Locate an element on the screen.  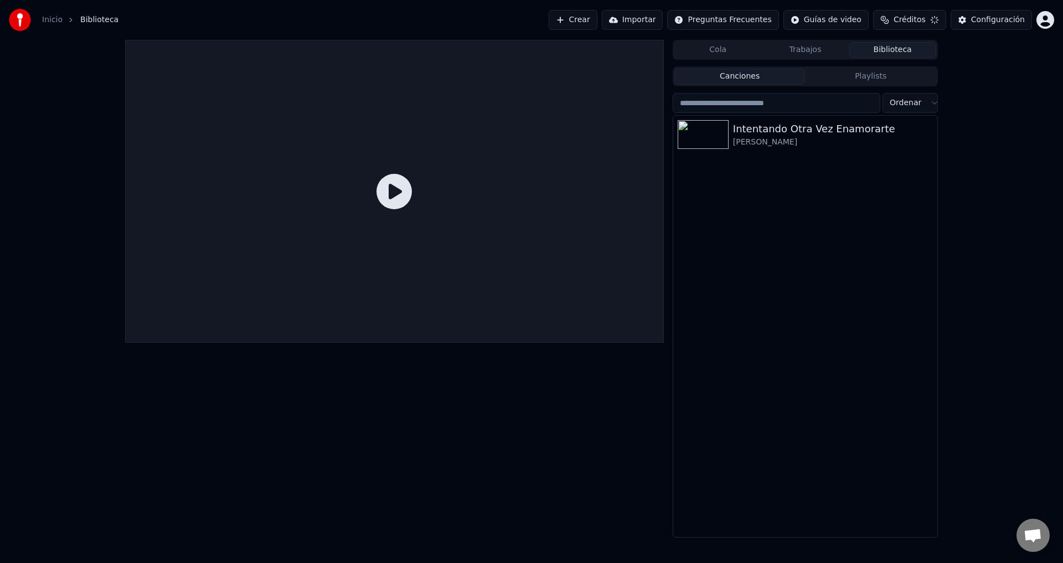
button: Créditos is located at coordinates (909, 20).